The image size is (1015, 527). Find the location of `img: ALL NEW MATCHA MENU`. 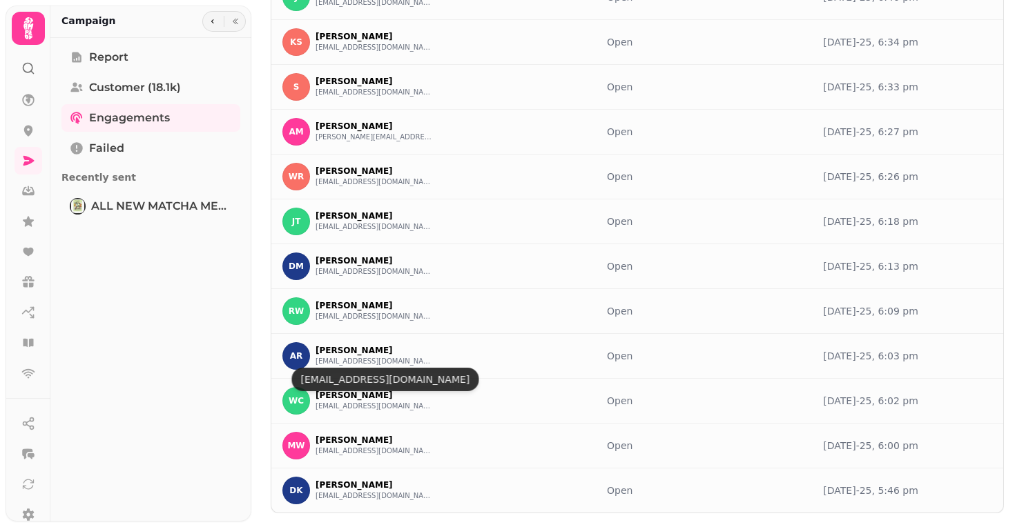

img: ALL NEW MATCHA MENU is located at coordinates (77, 206).